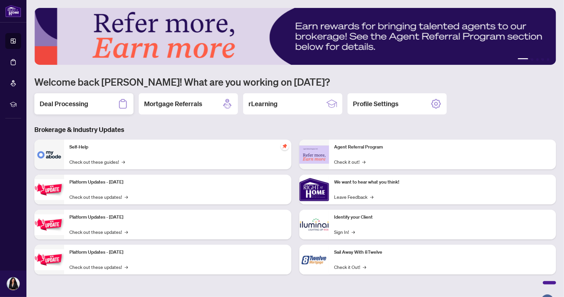  Describe the element at coordinates (350, 267) in the screenshot. I see `a: Check it Out!→` at that location.